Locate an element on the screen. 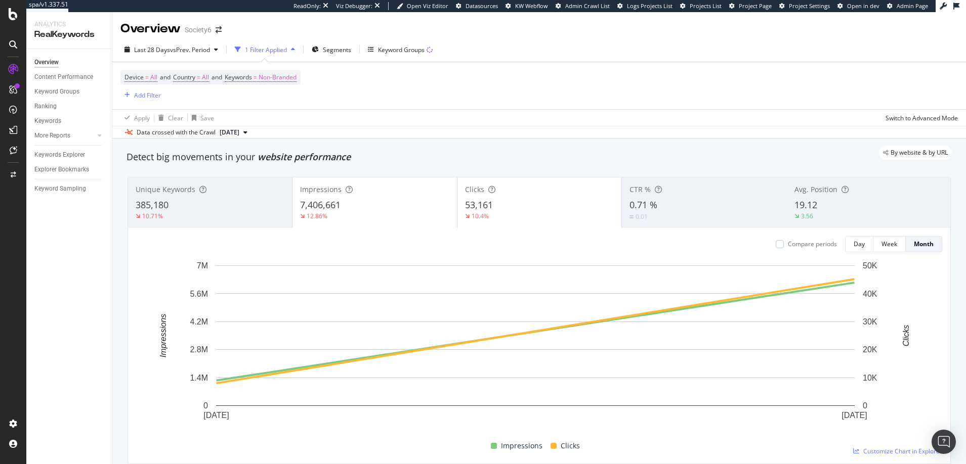 Image resolution: width=966 pixels, height=464 pixels. button: Keyword Groups is located at coordinates (400, 50).